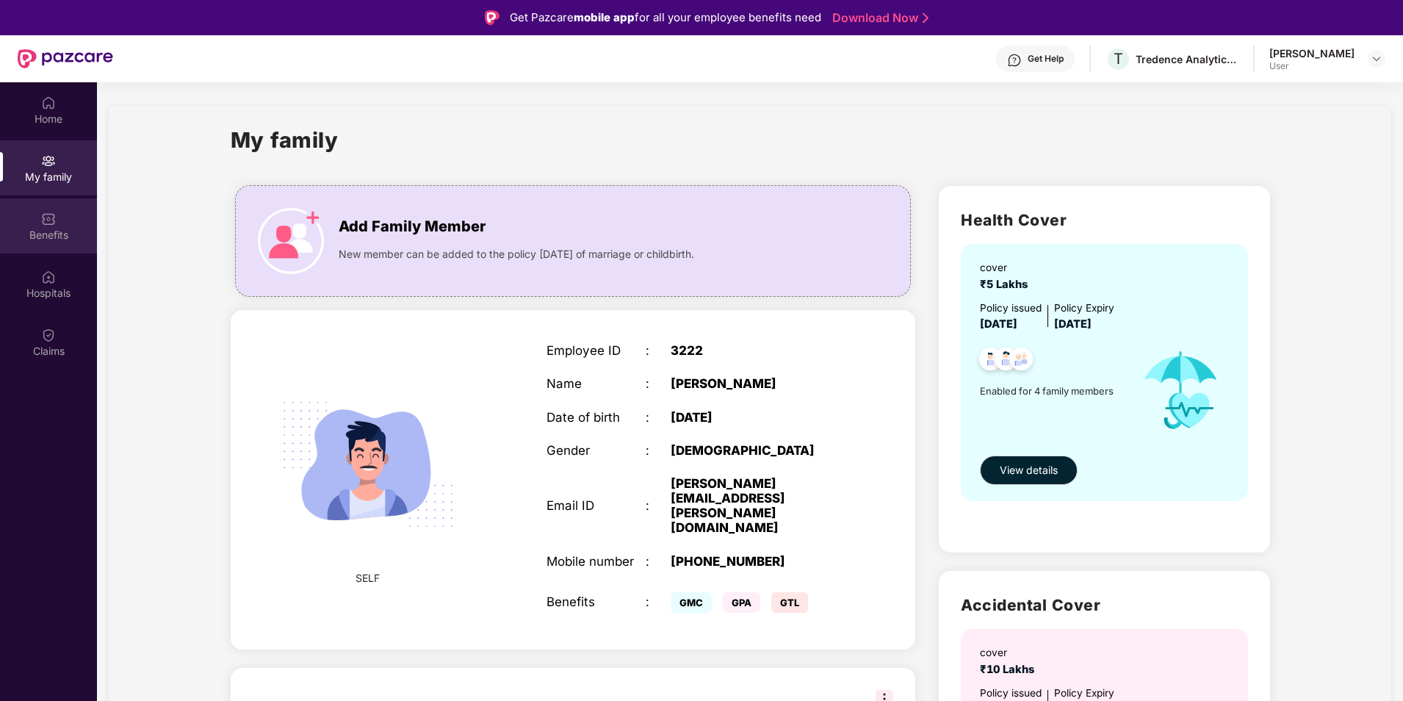 Image resolution: width=1403 pixels, height=701 pixels. I want to click on span: T, so click(1118, 59).